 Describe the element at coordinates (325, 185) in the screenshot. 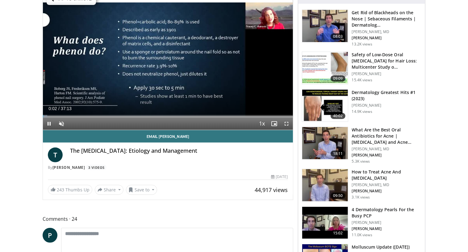

I see `img: a3cafd6f-40a9-4bb9-837d-a5e4af0c332c.150x105_q85_crop-smart_upscale.jpg` at that location.